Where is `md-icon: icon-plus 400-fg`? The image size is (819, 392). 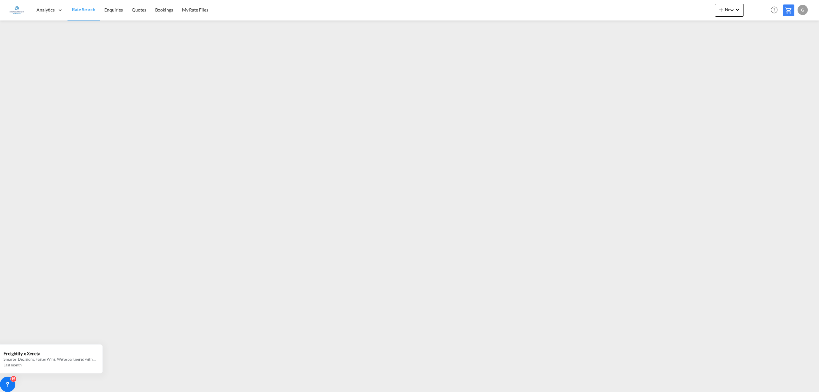 md-icon: icon-plus 400-fg is located at coordinates (721, 10).